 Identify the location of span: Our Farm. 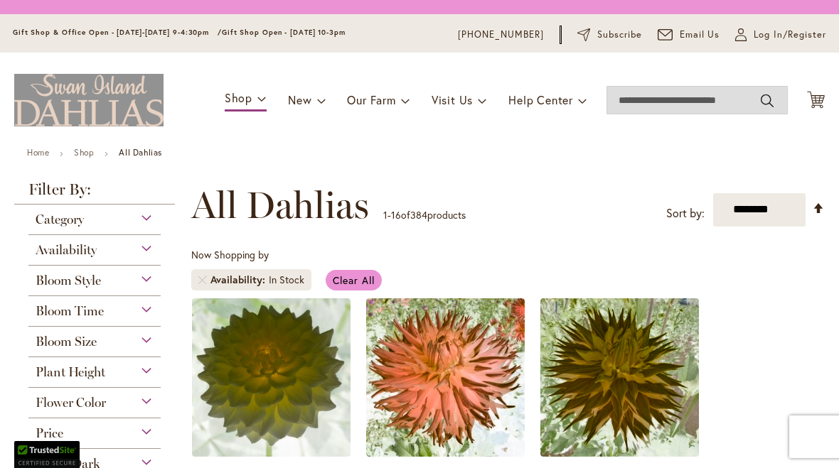
(371, 100).